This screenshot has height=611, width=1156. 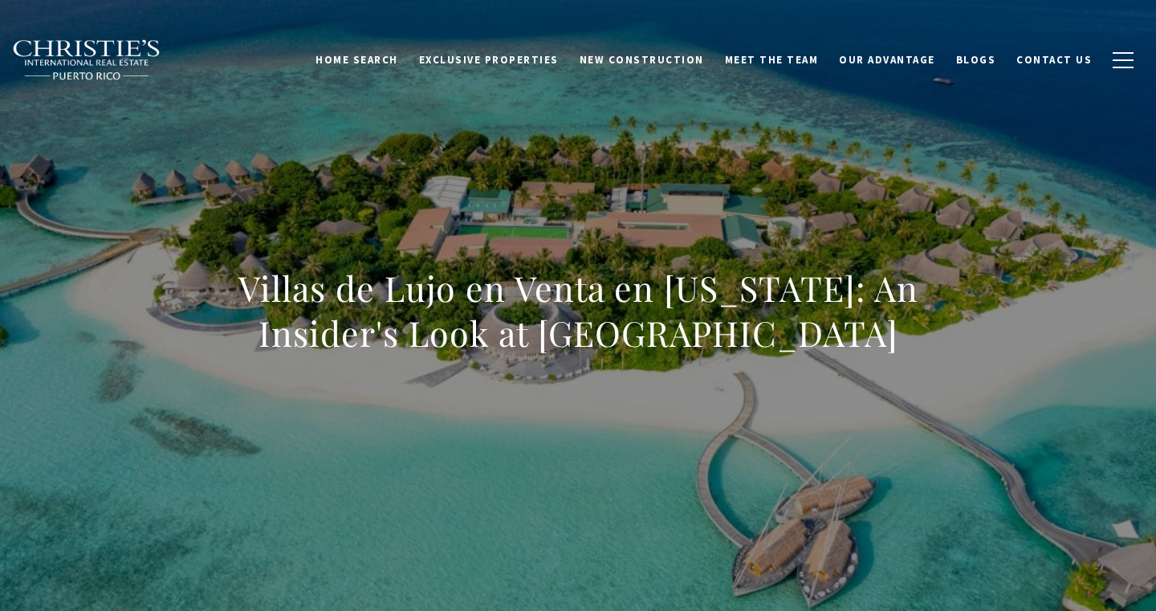 I want to click on span: Blogs, so click(x=976, y=59).